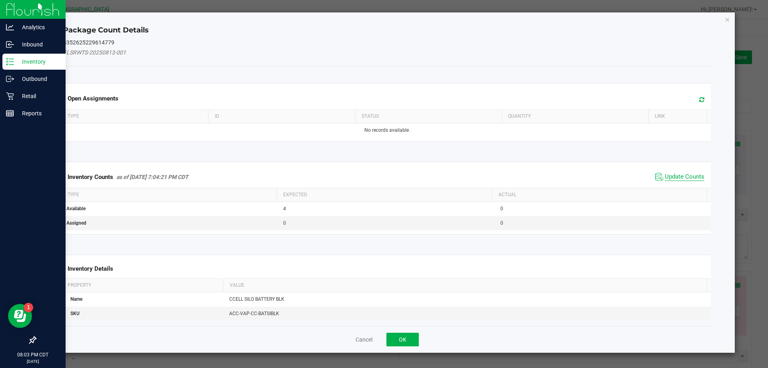 This screenshot has width=768, height=368. Describe the element at coordinates (10, 62) in the screenshot. I see `inline-svg: Inventory` at that location.